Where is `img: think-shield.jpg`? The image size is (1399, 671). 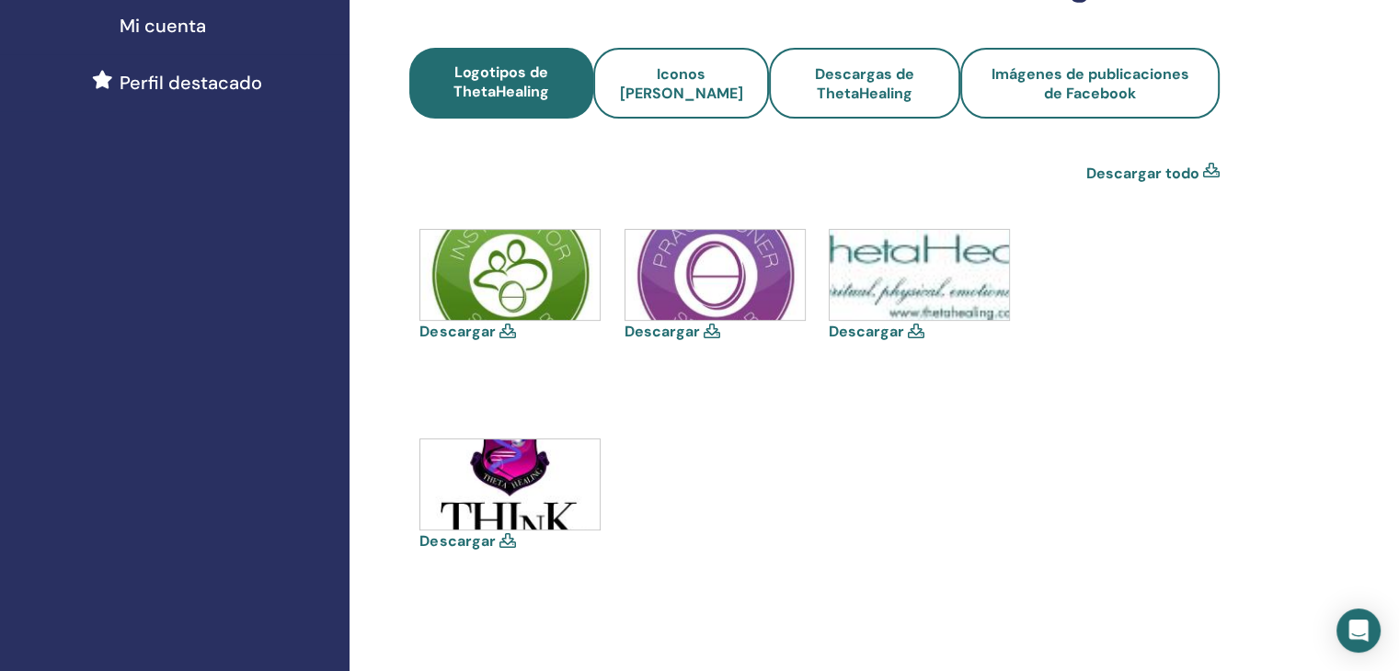 img: think-shield.jpg is located at coordinates (509, 485).